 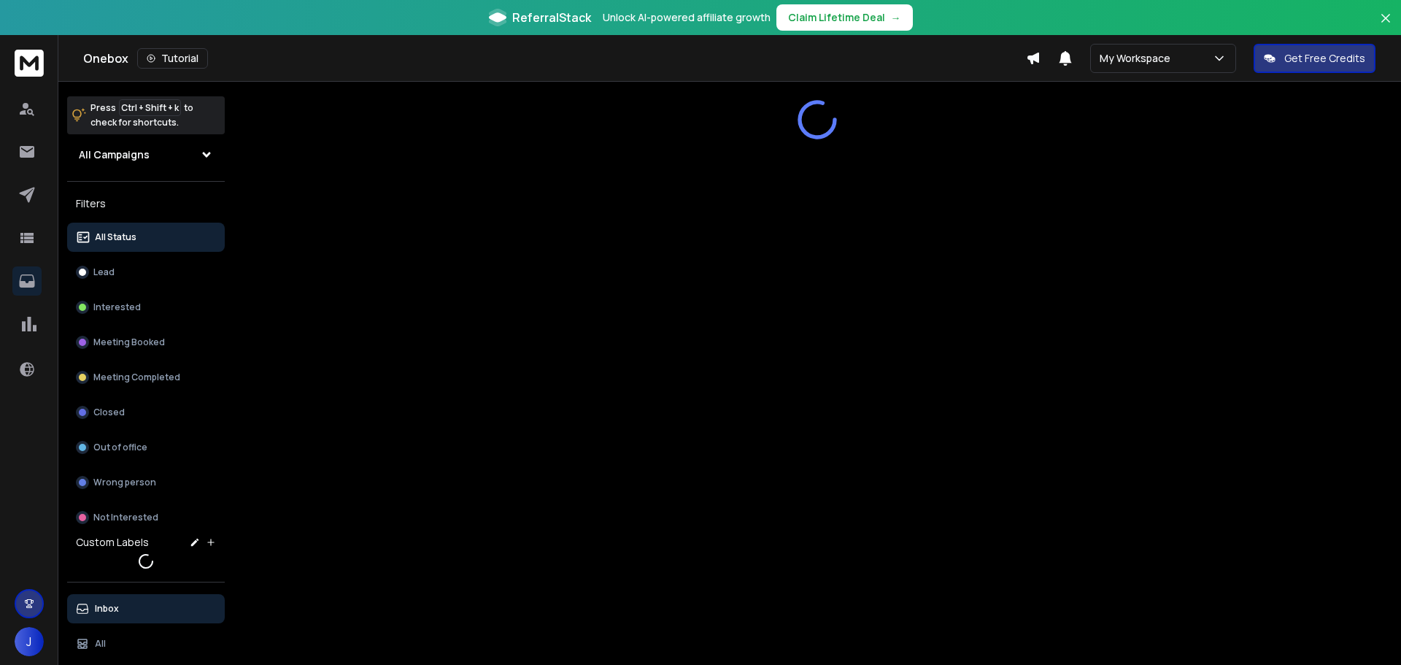 I want to click on p: Closed, so click(x=109, y=412).